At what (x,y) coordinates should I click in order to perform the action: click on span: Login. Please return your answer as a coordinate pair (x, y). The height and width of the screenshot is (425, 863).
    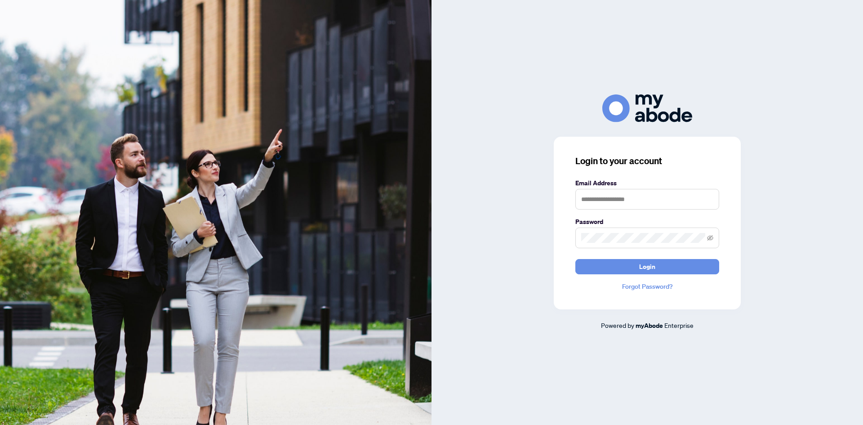
    Looking at the image, I should click on (647, 266).